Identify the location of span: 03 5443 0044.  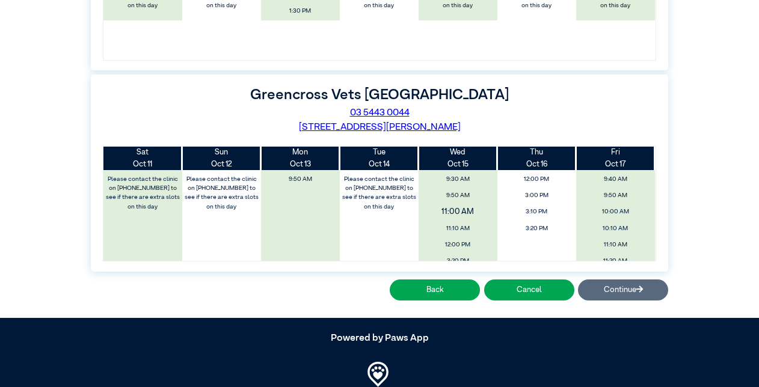
(379, 113).